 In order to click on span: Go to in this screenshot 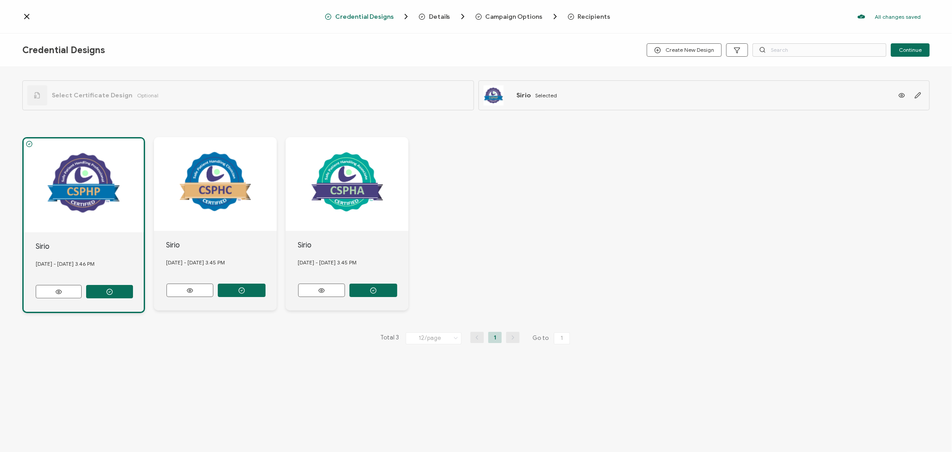, I will do `click(552, 338)`.